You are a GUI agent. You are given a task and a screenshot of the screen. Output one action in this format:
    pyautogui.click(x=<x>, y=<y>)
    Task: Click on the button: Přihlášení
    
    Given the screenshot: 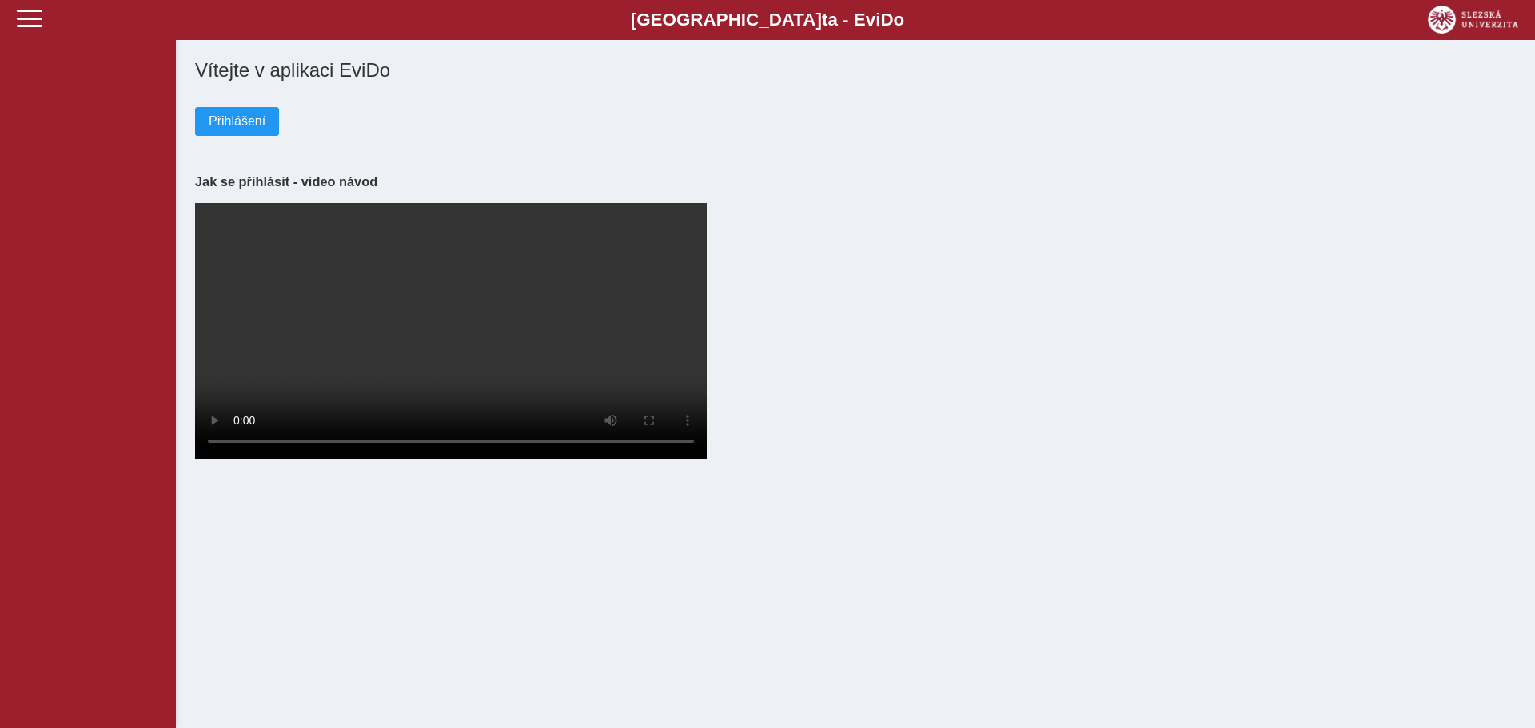 What is the action you would take?
    pyautogui.click(x=237, y=122)
    